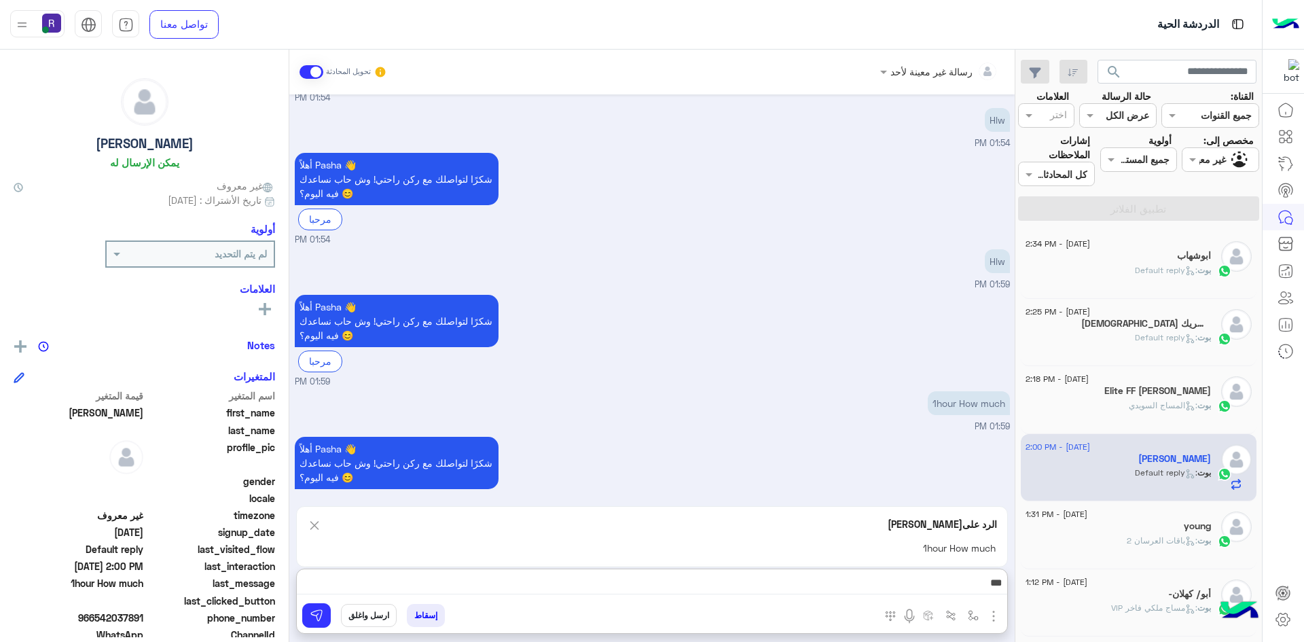 This screenshot has height=642, width=1304. Describe the element at coordinates (1188, 24) in the screenshot. I see `p: الدردشة الحية` at that location.